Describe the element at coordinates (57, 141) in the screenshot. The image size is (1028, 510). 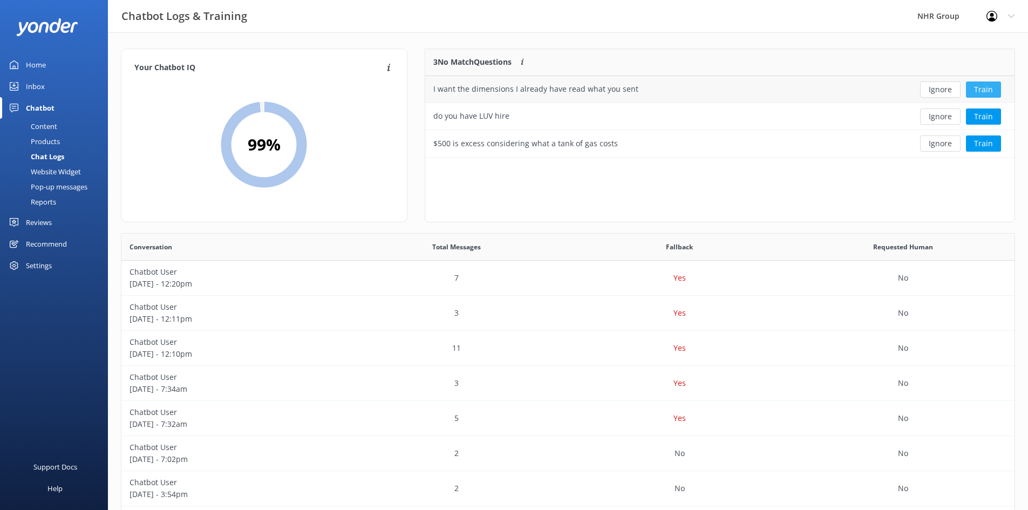
I see `a: Products` at that location.